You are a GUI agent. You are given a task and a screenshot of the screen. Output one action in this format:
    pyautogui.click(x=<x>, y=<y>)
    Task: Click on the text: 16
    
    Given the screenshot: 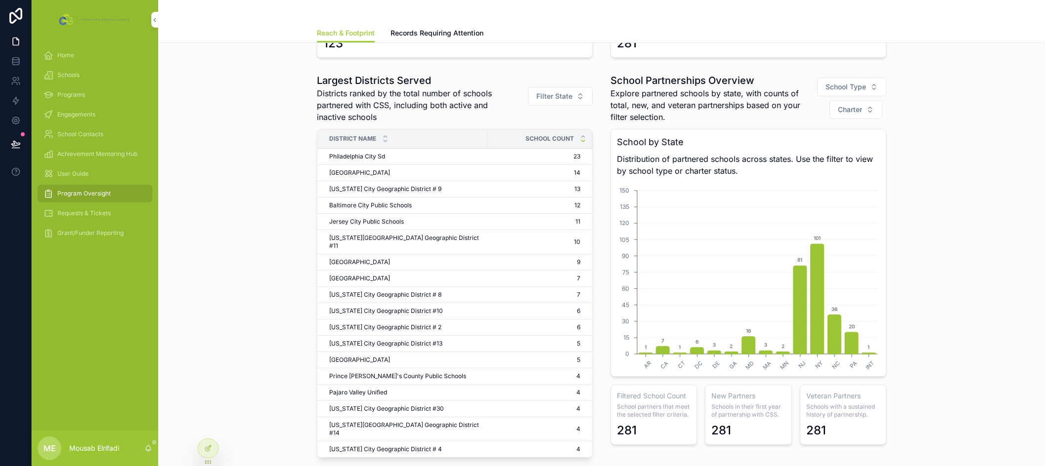 What is the action you would take?
    pyautogui.click(x=748, y=331)
    